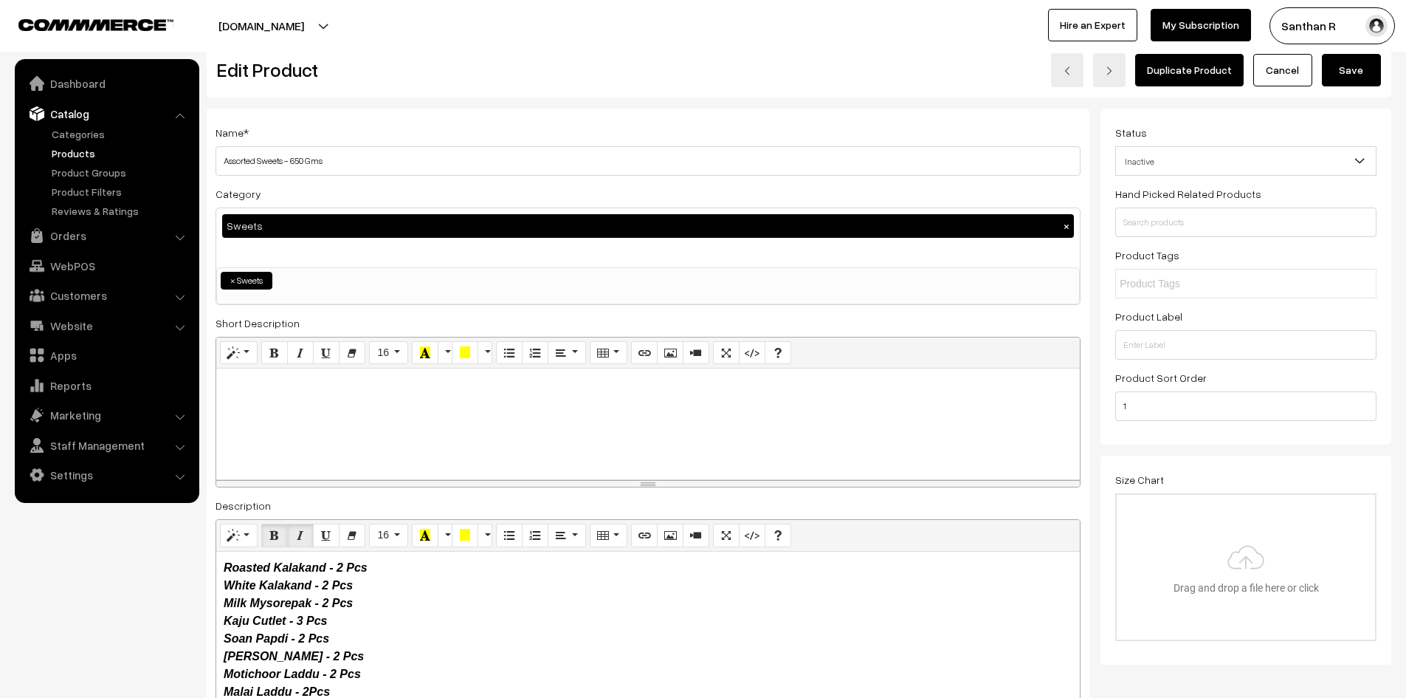 This screenshot has width=1406, height=698. What do you see at coordinates (106, 236) in the screenshot?
I see `a: Orders` at bounding box center [106, 236].